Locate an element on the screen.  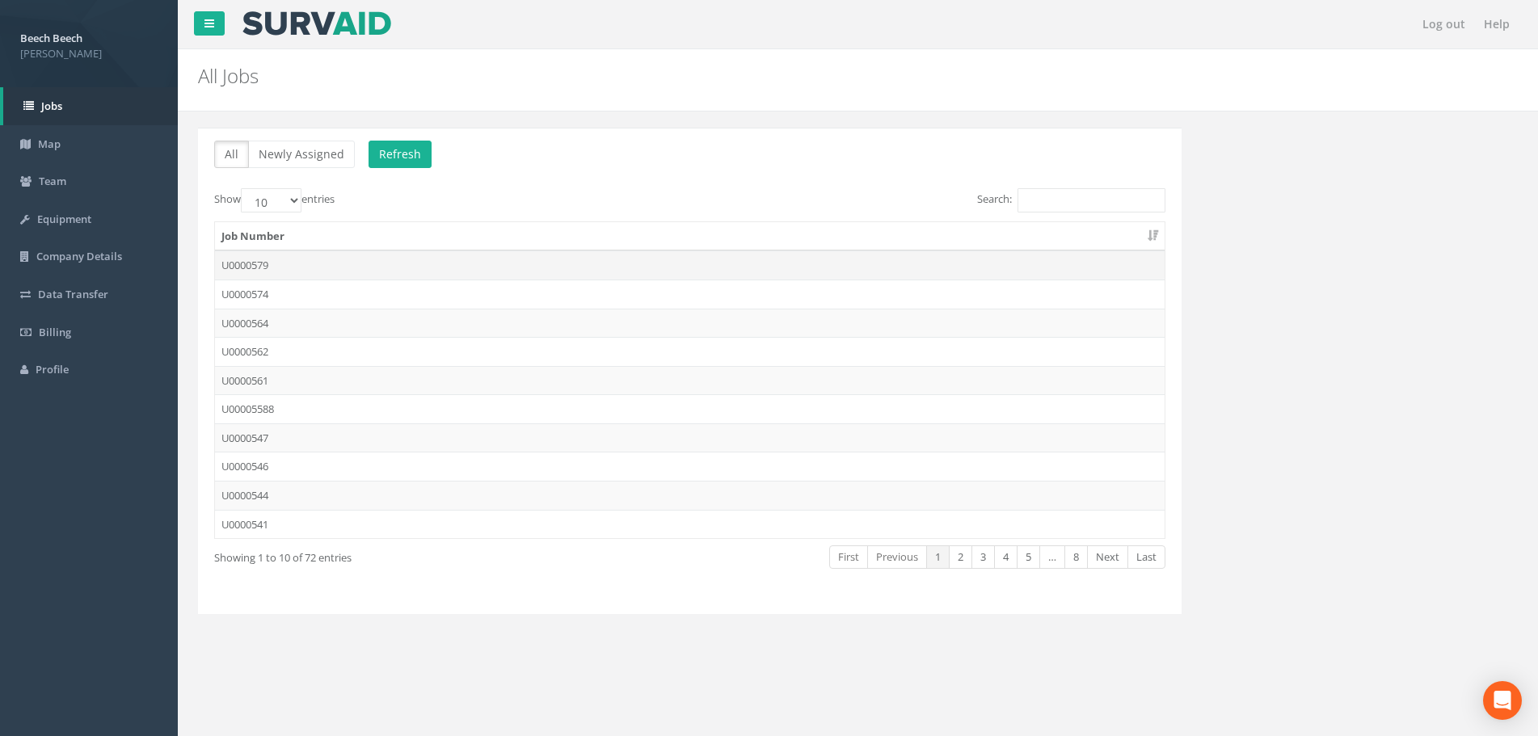
a: 8 is located at coordinates (1076, 557).